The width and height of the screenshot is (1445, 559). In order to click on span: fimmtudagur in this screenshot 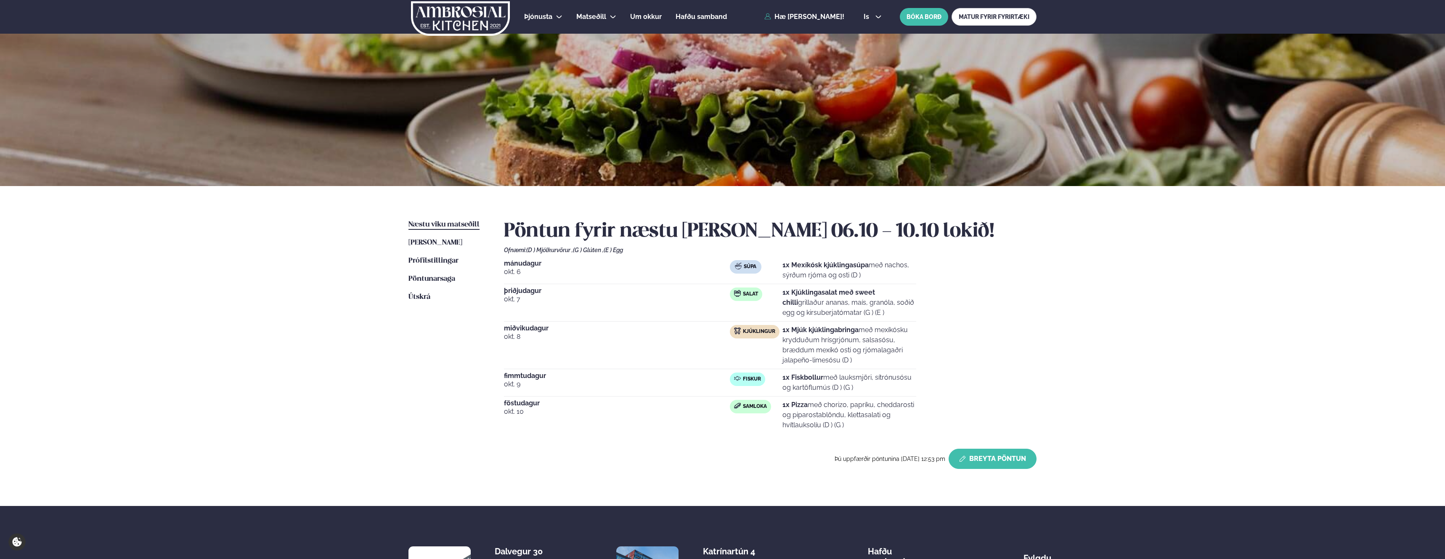, I will do `click(617, 376)`.